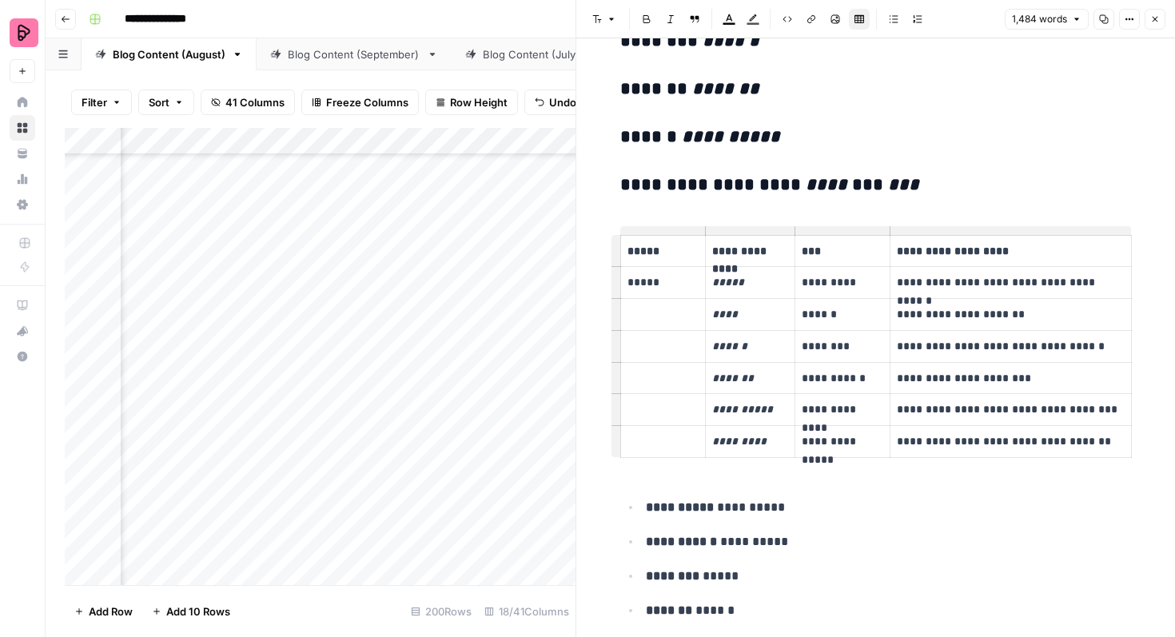 The width and height of the screenshot is (1175, 637). What do you see at coordinates (159, 102) in the screenshot?
I see `span: Sort` at bounding box center [159, 102].